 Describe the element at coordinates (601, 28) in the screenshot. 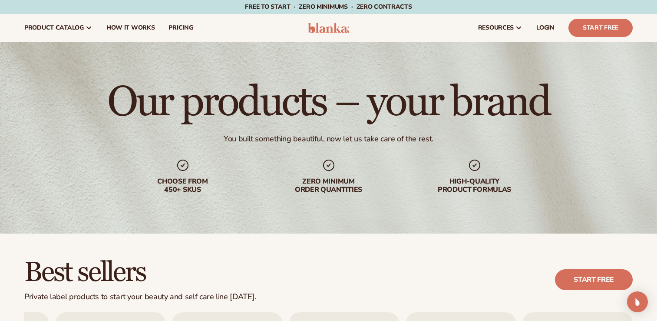

I see `a: Start Free` at that location.